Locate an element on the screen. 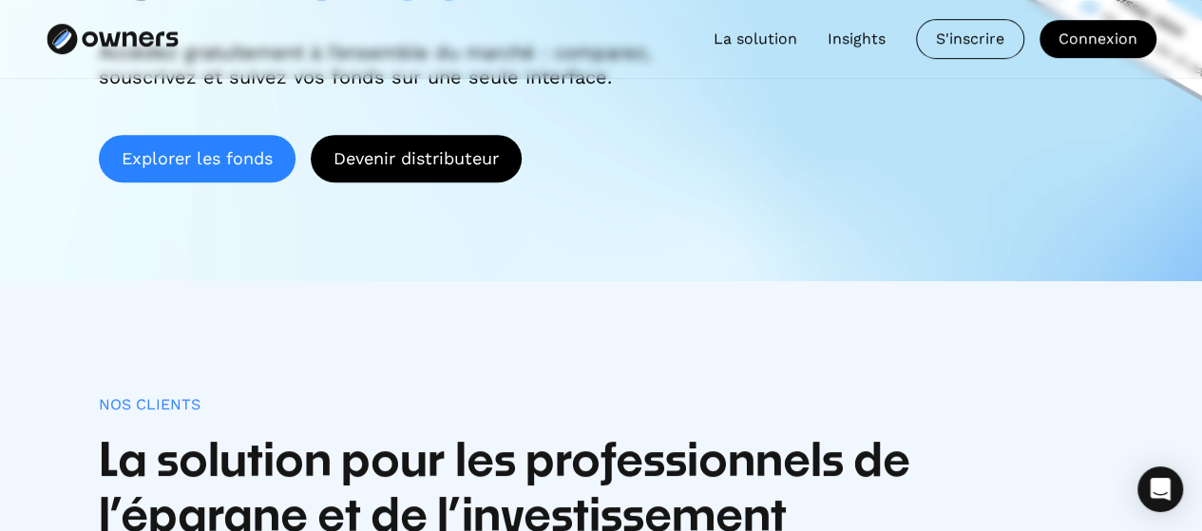  a: Connexion is located at coordinates (1097, 39).